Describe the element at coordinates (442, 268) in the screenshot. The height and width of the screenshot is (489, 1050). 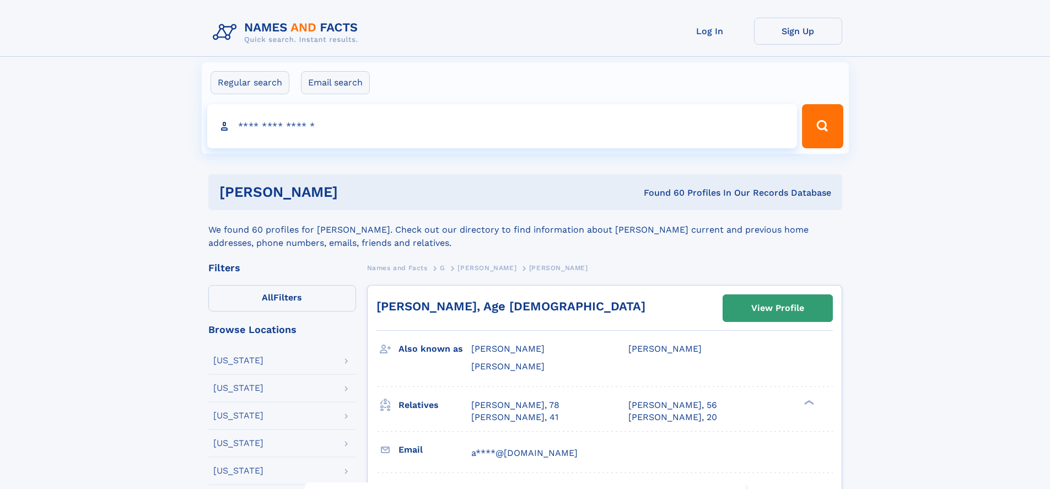
I see `span: G` at that location.